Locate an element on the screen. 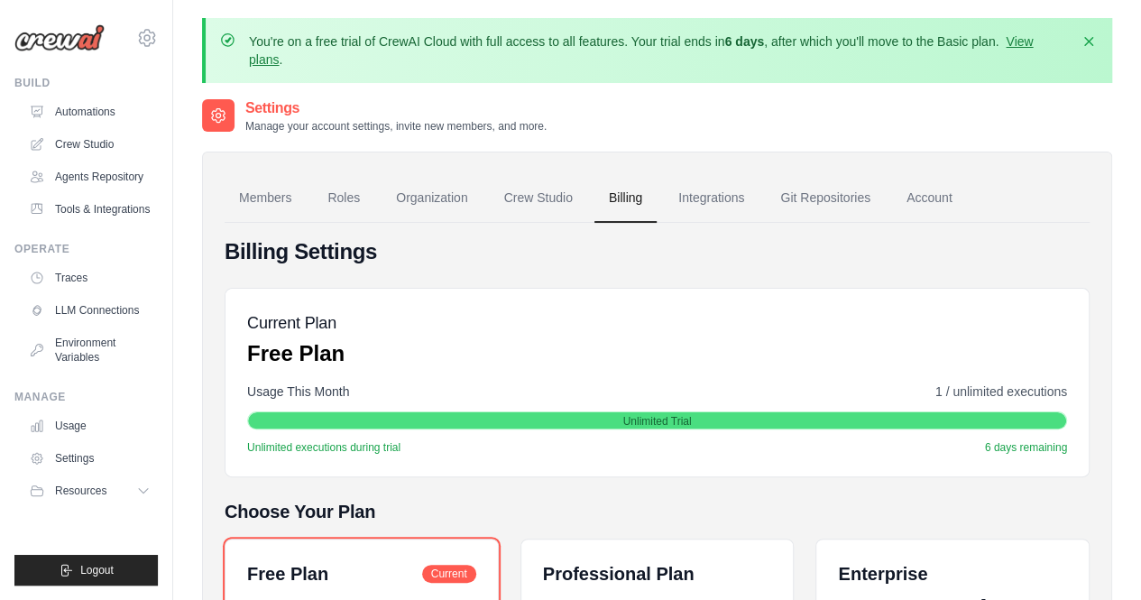  div: Chat Widget is located at coordinates (1096, 557).